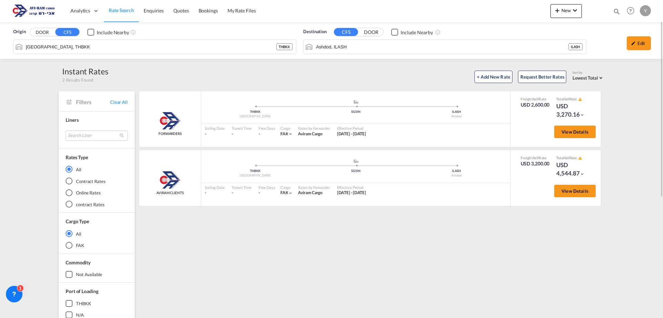 The width and height of the screenshot is (663, 318). What do you see at coordinates (19, 32) in the screenshot?
I see `span: Origin` at bounding box center [19, 32].